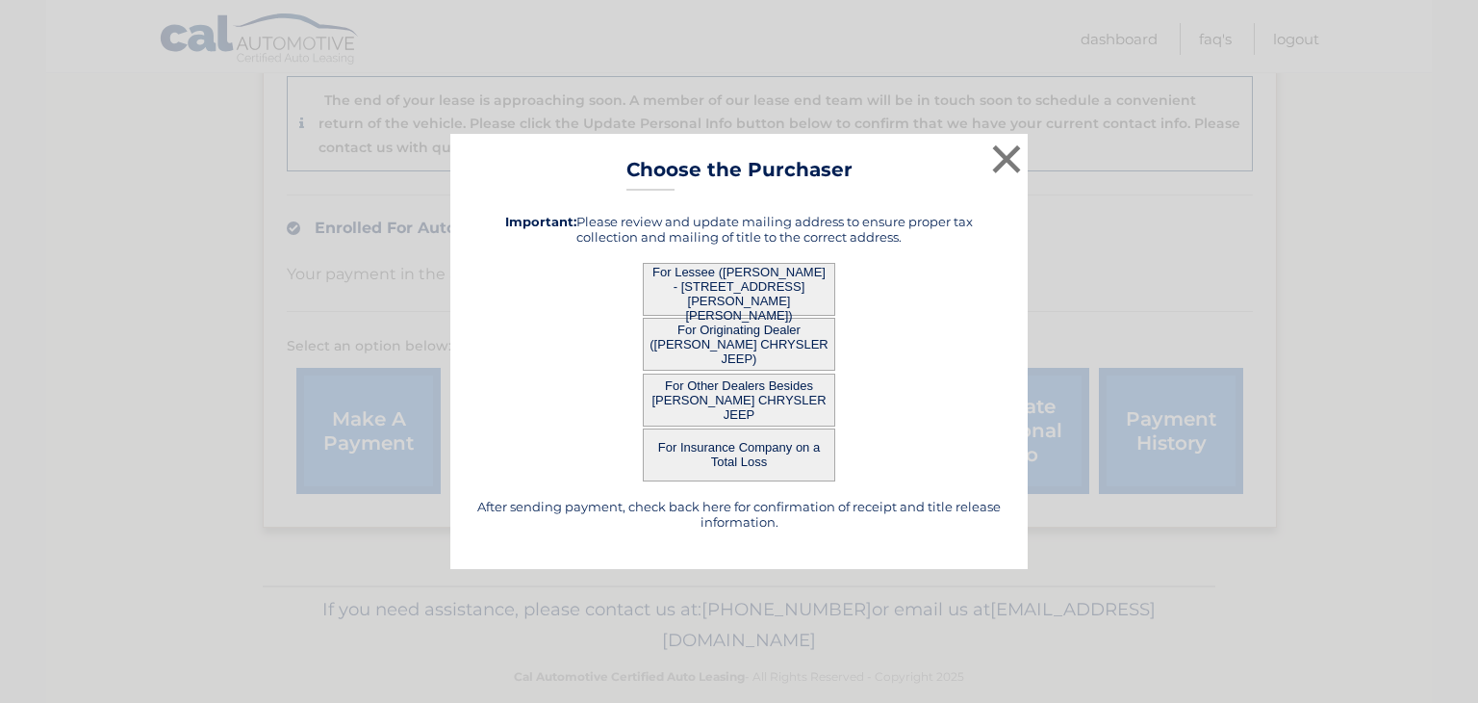 The image size is (1478, 703). What do you see at coordinates (739, 174) in the screenshot?
I see `h3: Choose the Purchaser` at bounding box center [739, 174].